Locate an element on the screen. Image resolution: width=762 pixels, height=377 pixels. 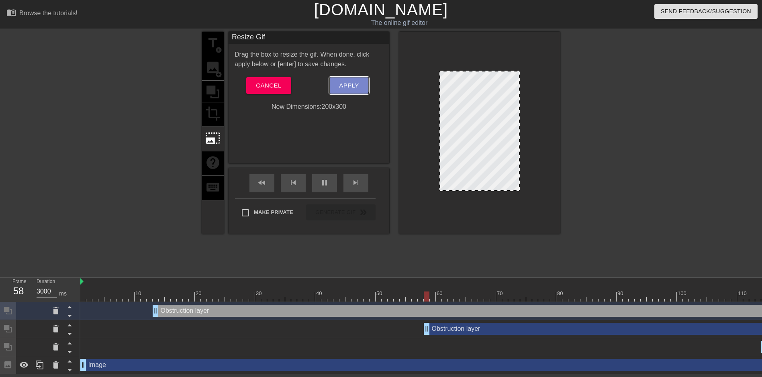
div: 110 is located at coordinates (743, 294).